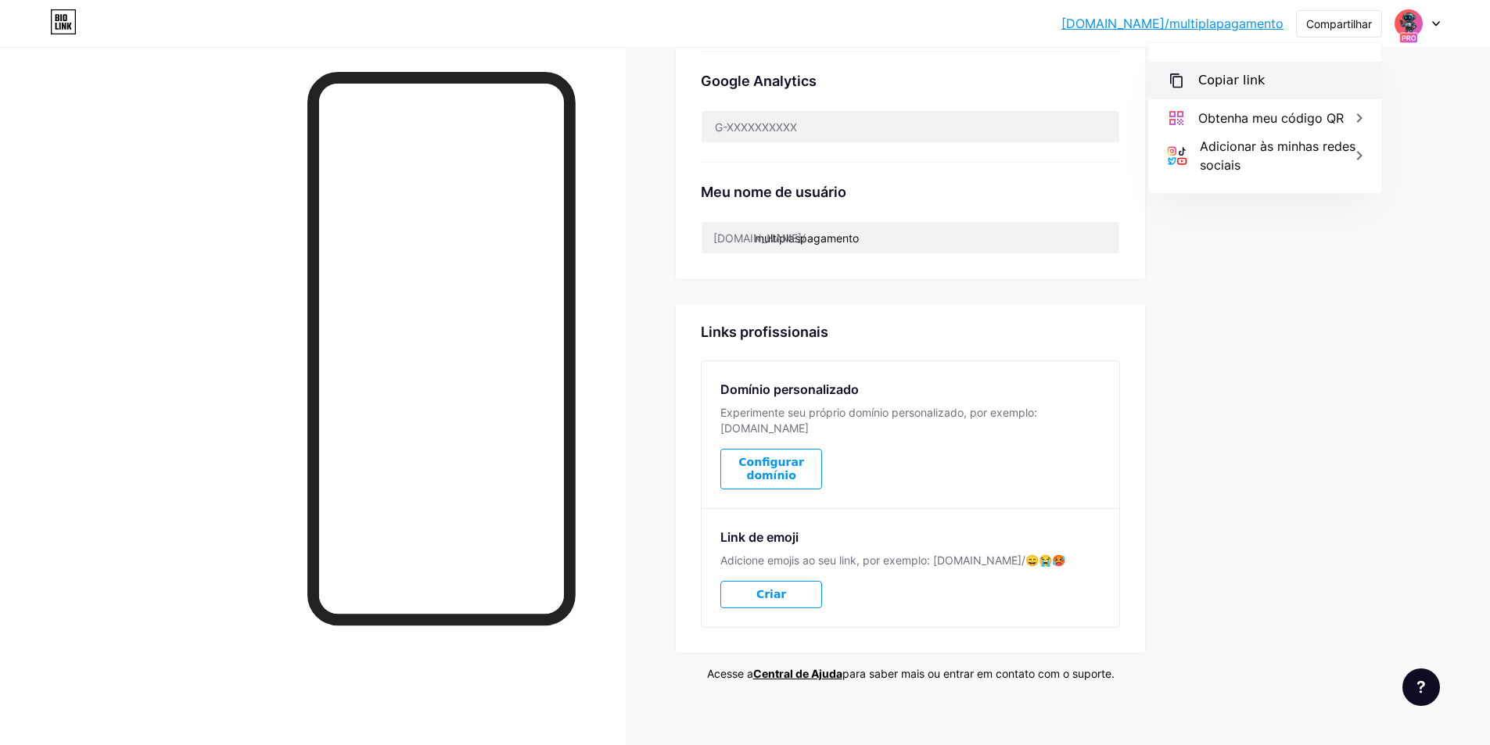 This screenshot has height=745, width=1490. What do you see at coordinates (1339, 23) in the screenshot?
I see `font: Compartilhar` at bounding box center [1339, 23].